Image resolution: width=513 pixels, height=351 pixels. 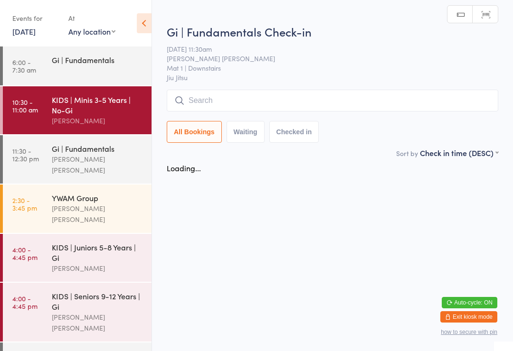 What do you see at coordinates (97, 301) in the screenshot?
I see `div: KIDS | Seniors 9-12 Years | Gi` at bounding box center [97, 301].